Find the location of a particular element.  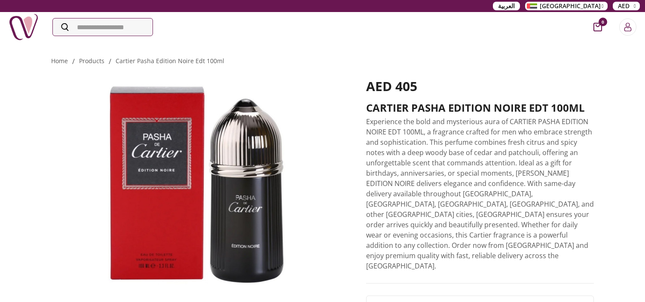

span: AED is located at coordinates (623, 6).